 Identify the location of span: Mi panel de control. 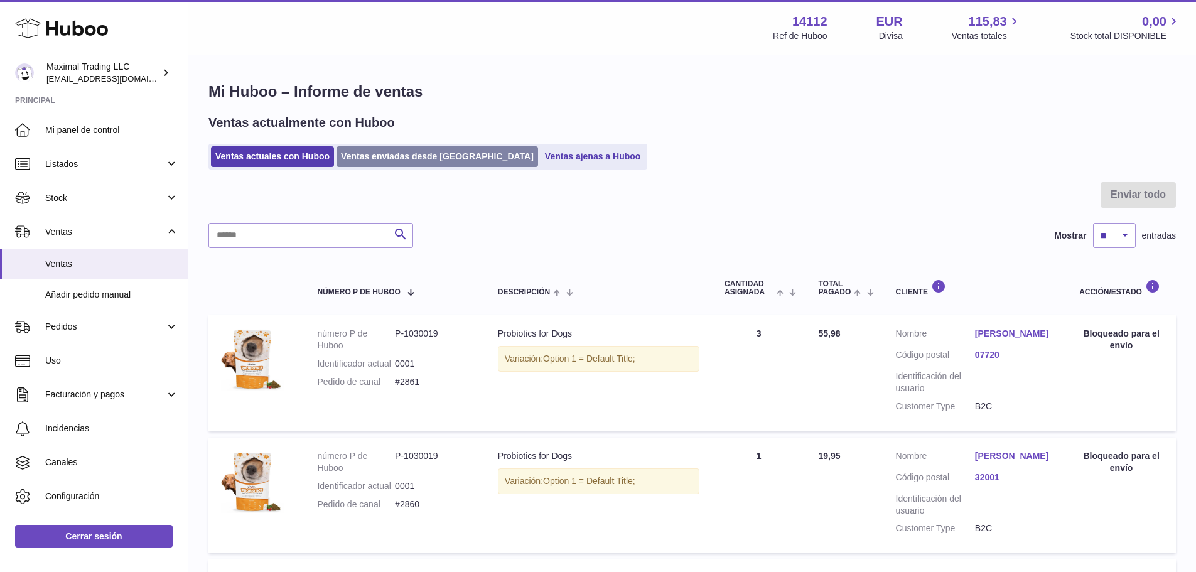
(112, 130).